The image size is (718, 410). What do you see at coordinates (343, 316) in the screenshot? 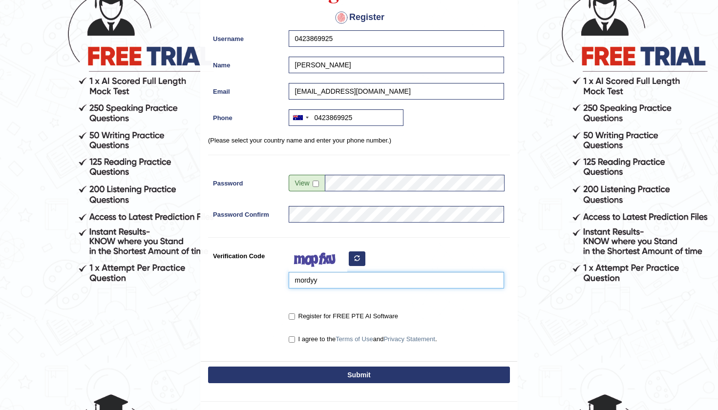
I see `label: Register for FREE PTE AI Software` at bounding box center [343, 316].